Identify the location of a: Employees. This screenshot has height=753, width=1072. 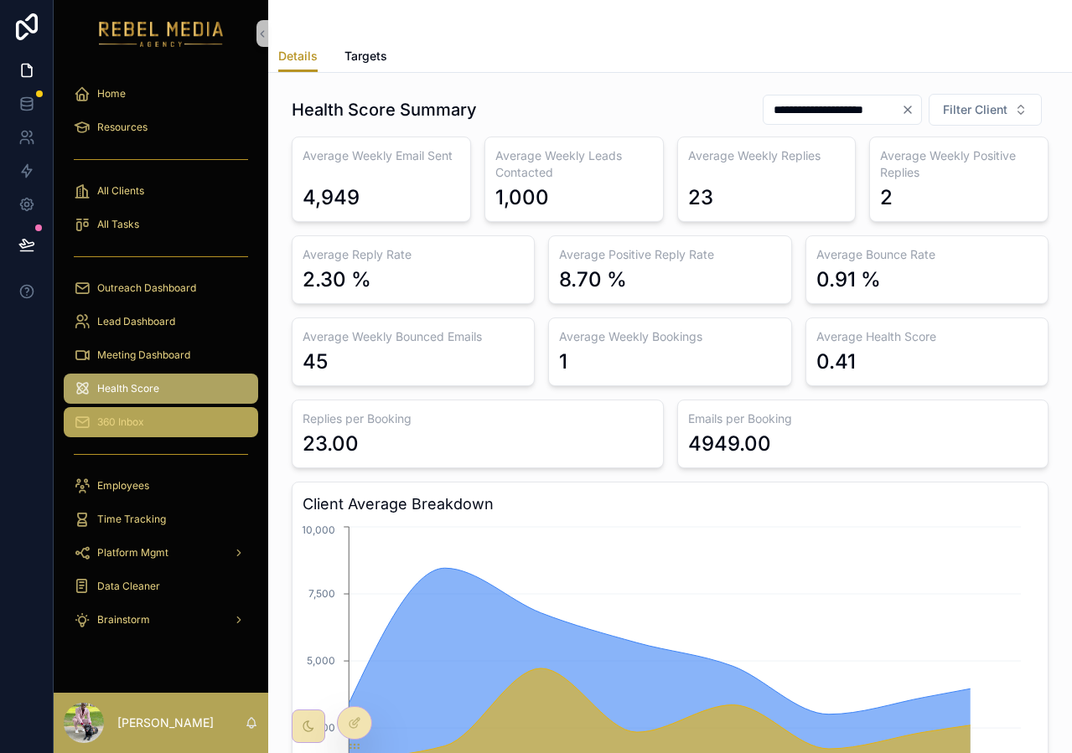
(161, 486).